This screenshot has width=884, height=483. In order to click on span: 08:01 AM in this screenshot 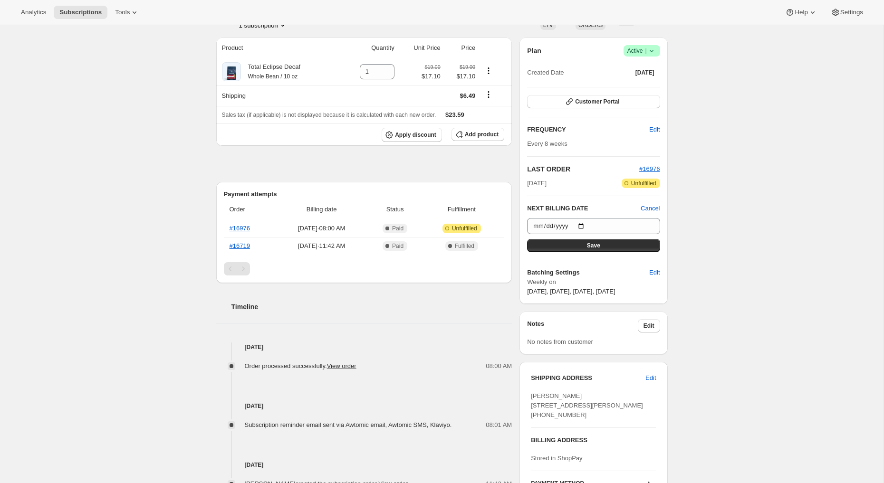, I will do `click(498, 425)`.